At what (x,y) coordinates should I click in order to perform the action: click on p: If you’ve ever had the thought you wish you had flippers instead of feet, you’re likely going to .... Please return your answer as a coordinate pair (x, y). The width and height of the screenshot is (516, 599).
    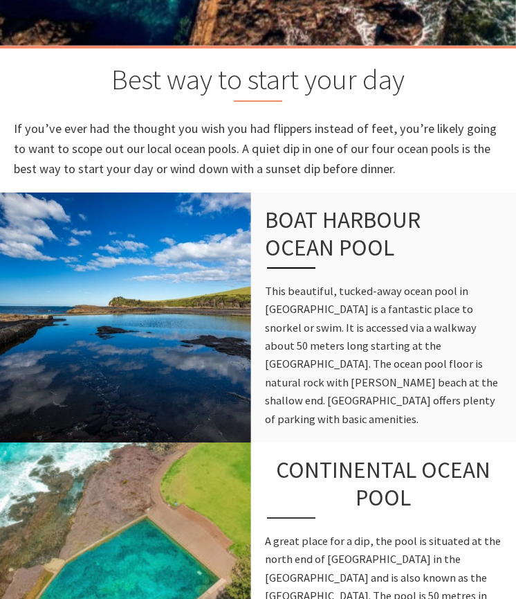
    Looking at the image, I should click on (258, 148).